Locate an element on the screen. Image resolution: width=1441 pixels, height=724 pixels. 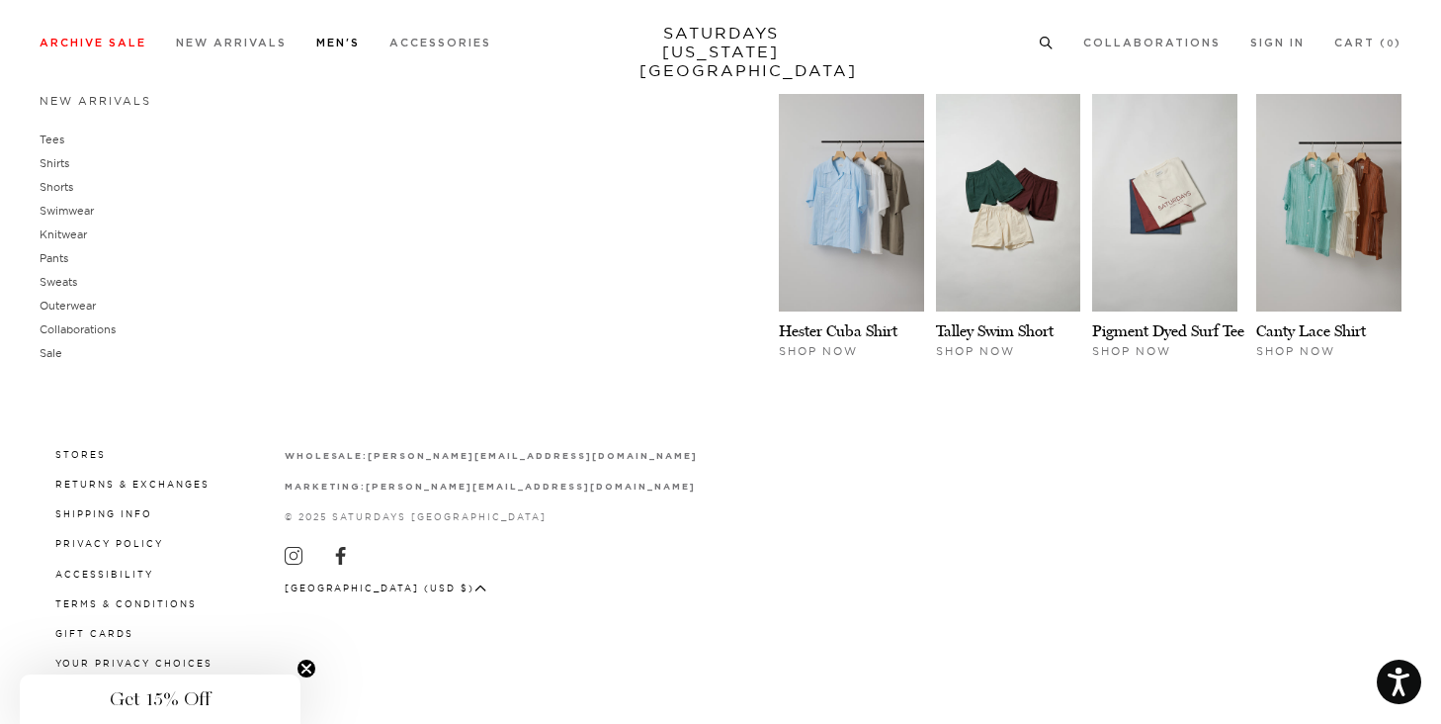
span: Get 15% Off is located at coordinates (160, 699).